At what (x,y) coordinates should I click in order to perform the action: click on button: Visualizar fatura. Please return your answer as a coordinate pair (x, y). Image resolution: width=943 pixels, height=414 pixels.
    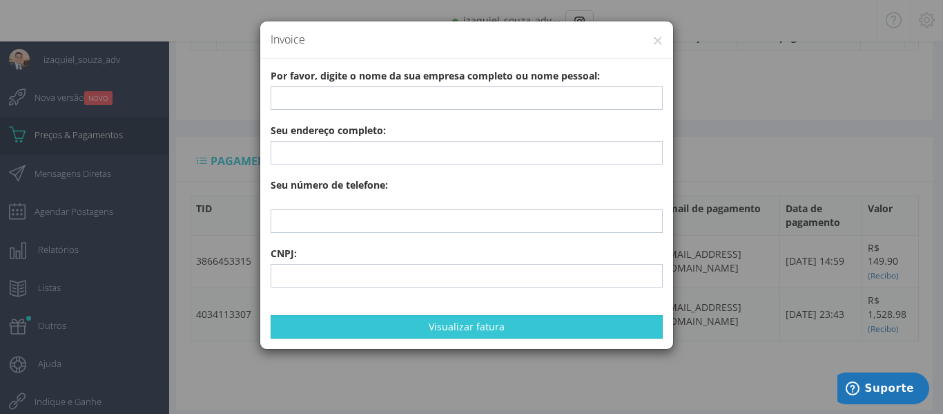
    Looking at the image, I should click on (467, 327).